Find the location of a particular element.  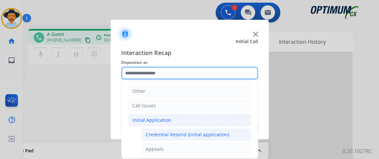

span: Initial Call is located at coordinates (247, 42).